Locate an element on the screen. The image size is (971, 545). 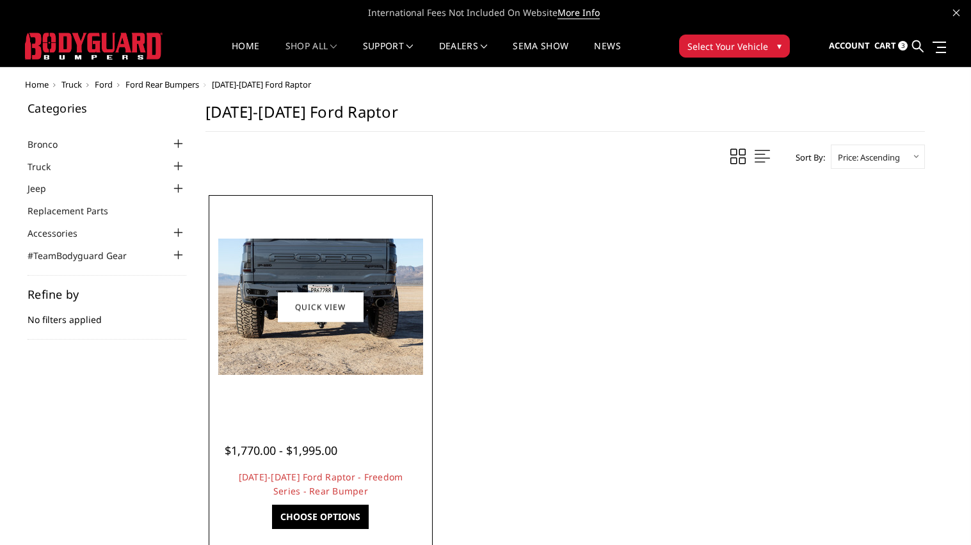
img: BODYGUARD BUMPERS is located at coordinates (93, 46).